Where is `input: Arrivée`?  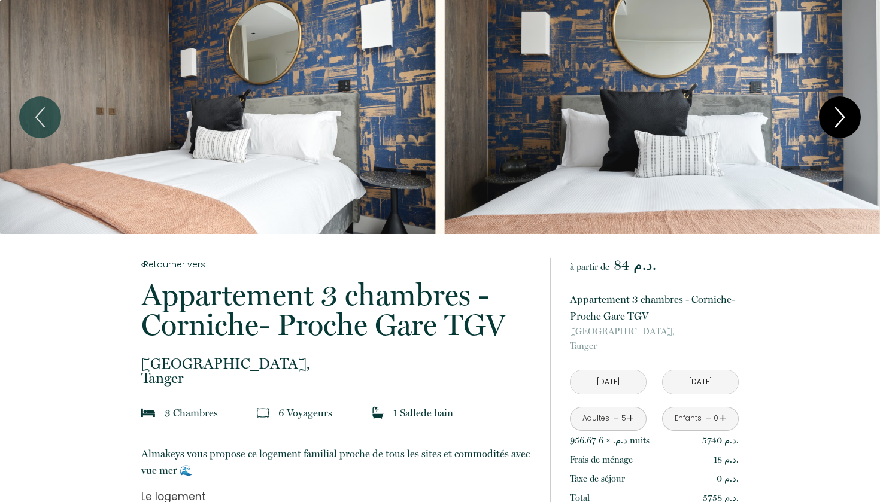 input: Arrivée is located at coordinates (608, 382).